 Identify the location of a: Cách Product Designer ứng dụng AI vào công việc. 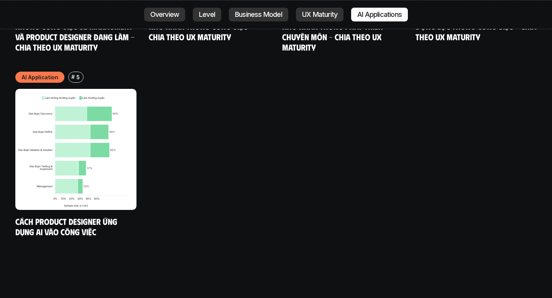
(67, 227).